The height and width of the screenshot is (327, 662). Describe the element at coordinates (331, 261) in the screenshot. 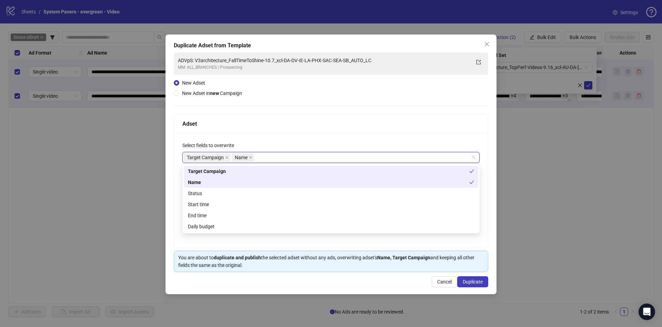

I see `div: You are about to the selected adset without any ads, overwriting adset's and keeping all other fi...` at that location.